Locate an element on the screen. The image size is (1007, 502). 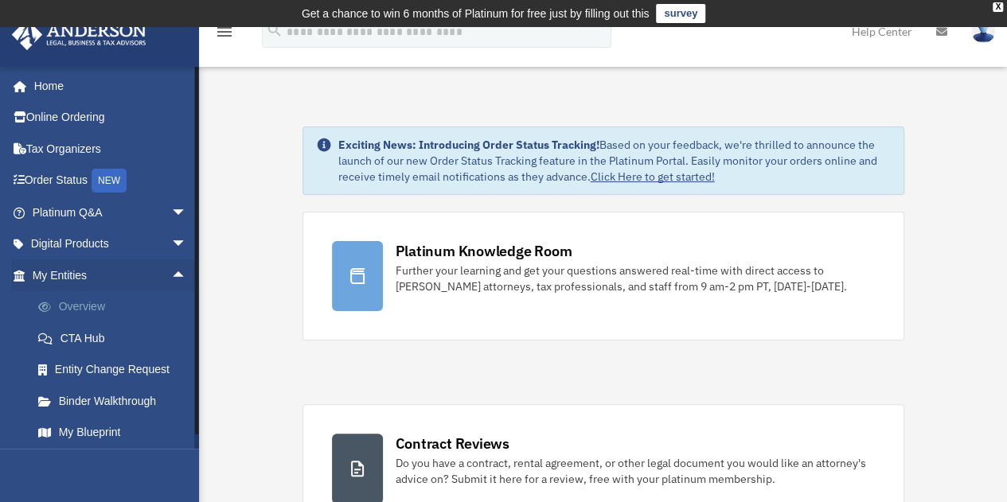
a: Tax Due Dates is located at coordinates (116, 464).